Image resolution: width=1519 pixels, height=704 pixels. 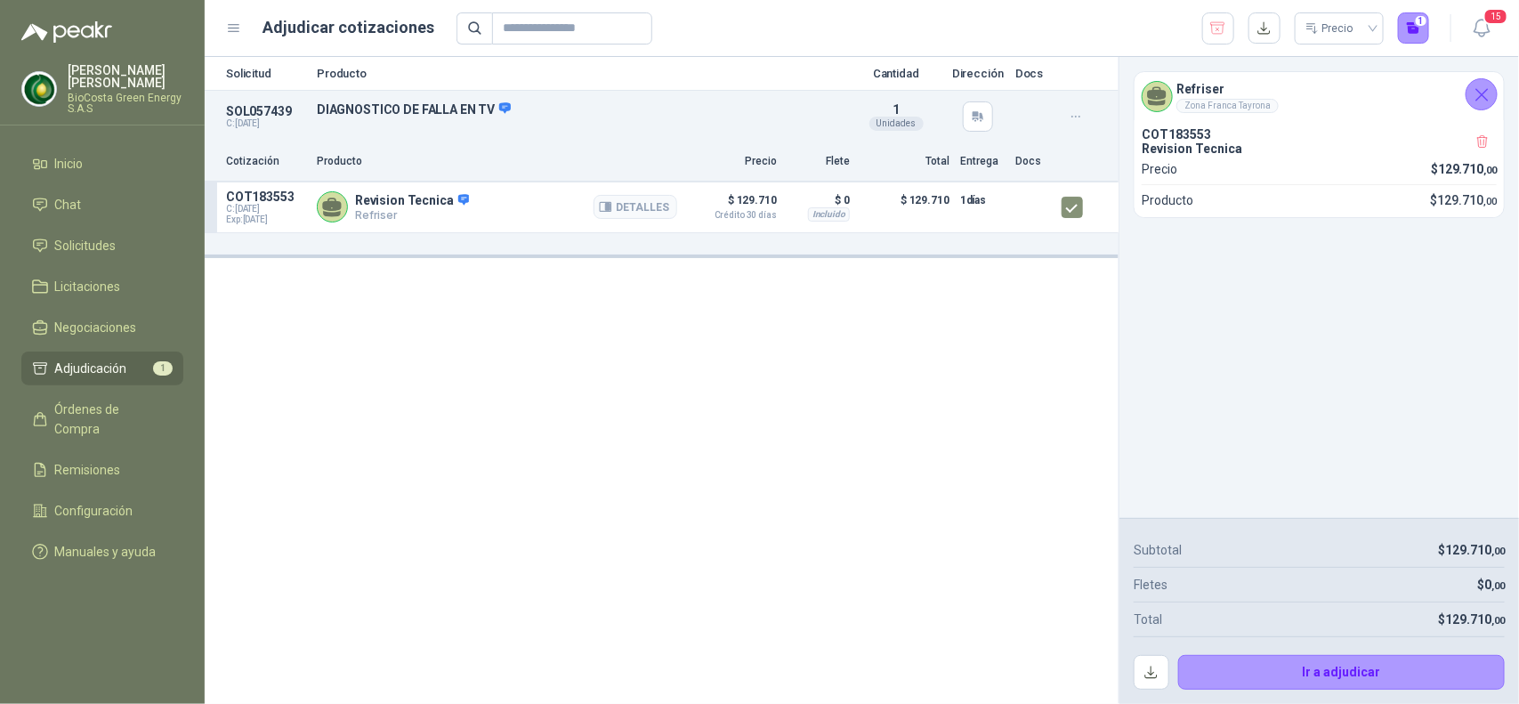 What do you see at coordinates (1414, 28) in the screenshot?
I see `button: 1` at bounding box center [1414, 28].